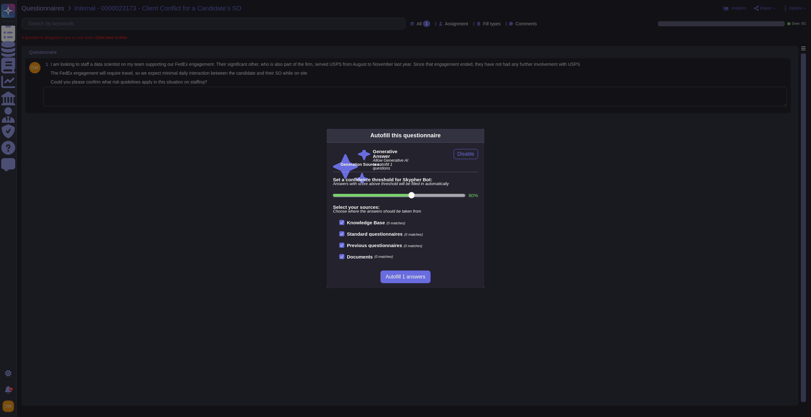 The height and width of the screenshot is (417, 811). Describe the element at coordinates (473, 195) in the screenshot. I see `label: 80 %` at that location.